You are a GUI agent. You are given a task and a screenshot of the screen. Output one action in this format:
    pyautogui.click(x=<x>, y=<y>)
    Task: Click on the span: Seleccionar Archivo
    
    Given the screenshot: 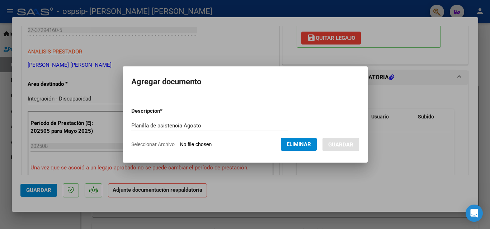 What is the action you would take?
    pyautogui.click(x=153, y=144)
    